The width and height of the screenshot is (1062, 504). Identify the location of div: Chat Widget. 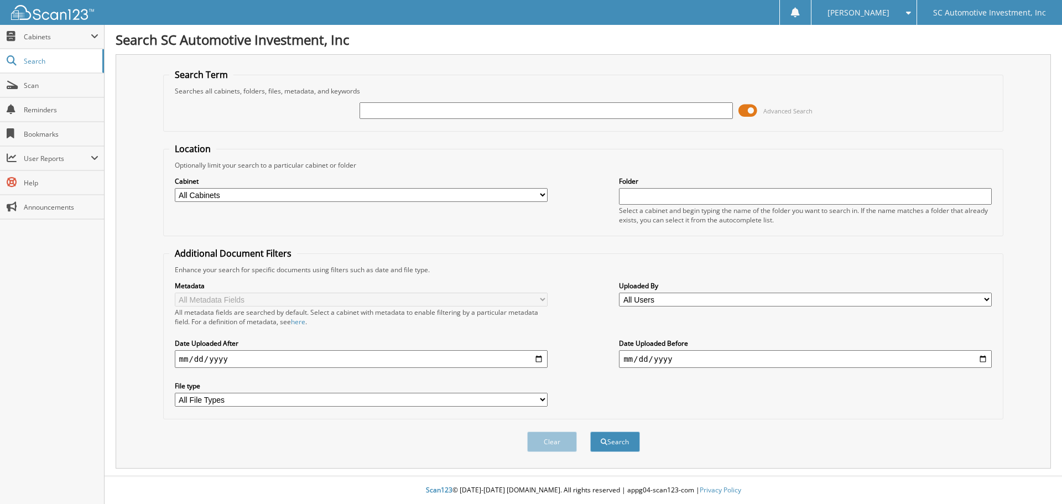
(1034, 477).